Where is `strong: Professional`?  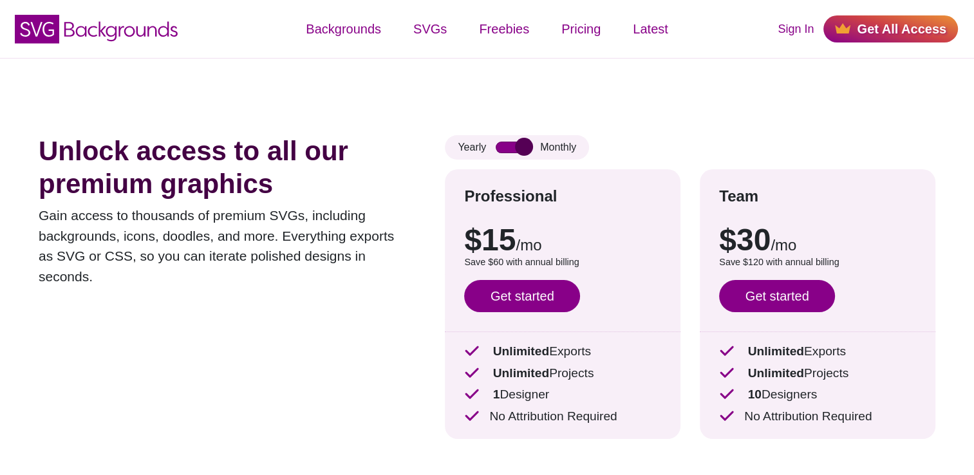 strong: Professional is located at coordinates (510, 196).